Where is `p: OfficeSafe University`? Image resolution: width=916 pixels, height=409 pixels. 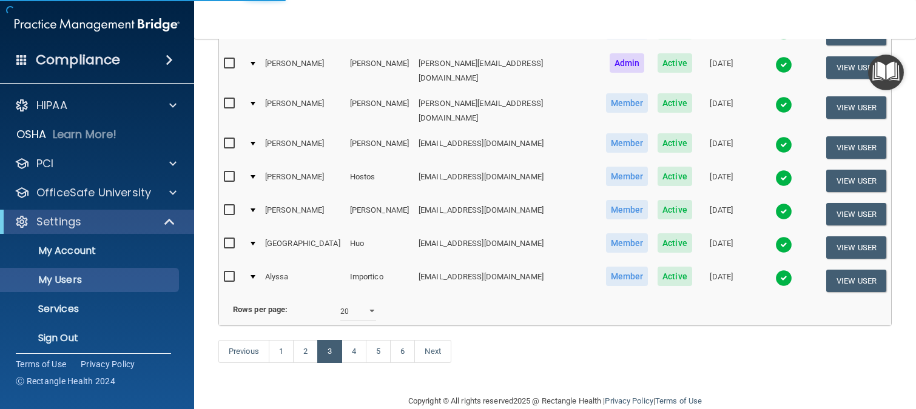
p: OfficeSafe University is located at coordinates (93, 193).